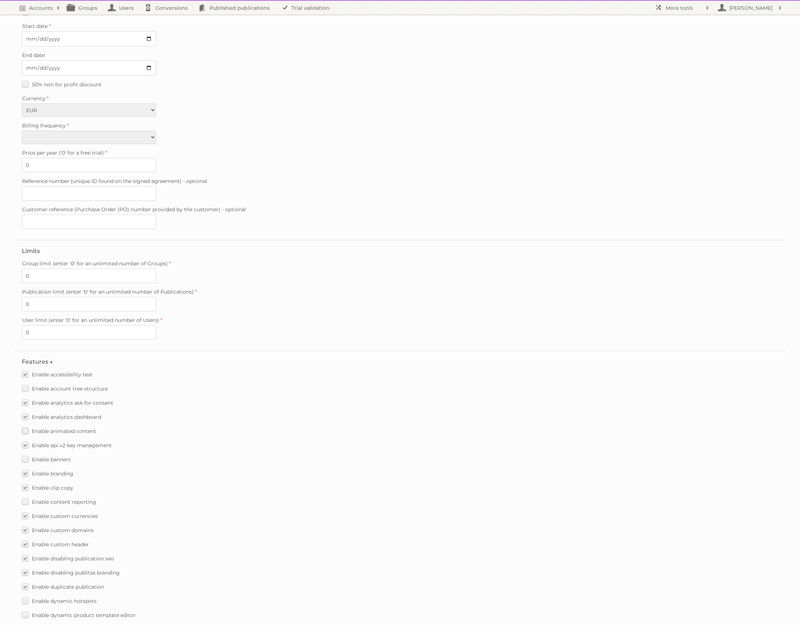  Describe the element at coordinates (60, 544) in the screenshot. I see `span: Enable custom header` at that location.